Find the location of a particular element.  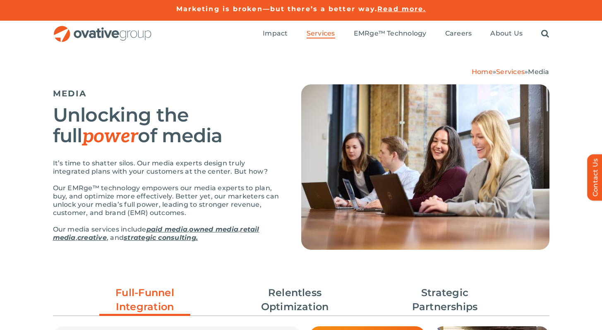

h2: Unlocking the full of media is located at coordinates (167, 126).